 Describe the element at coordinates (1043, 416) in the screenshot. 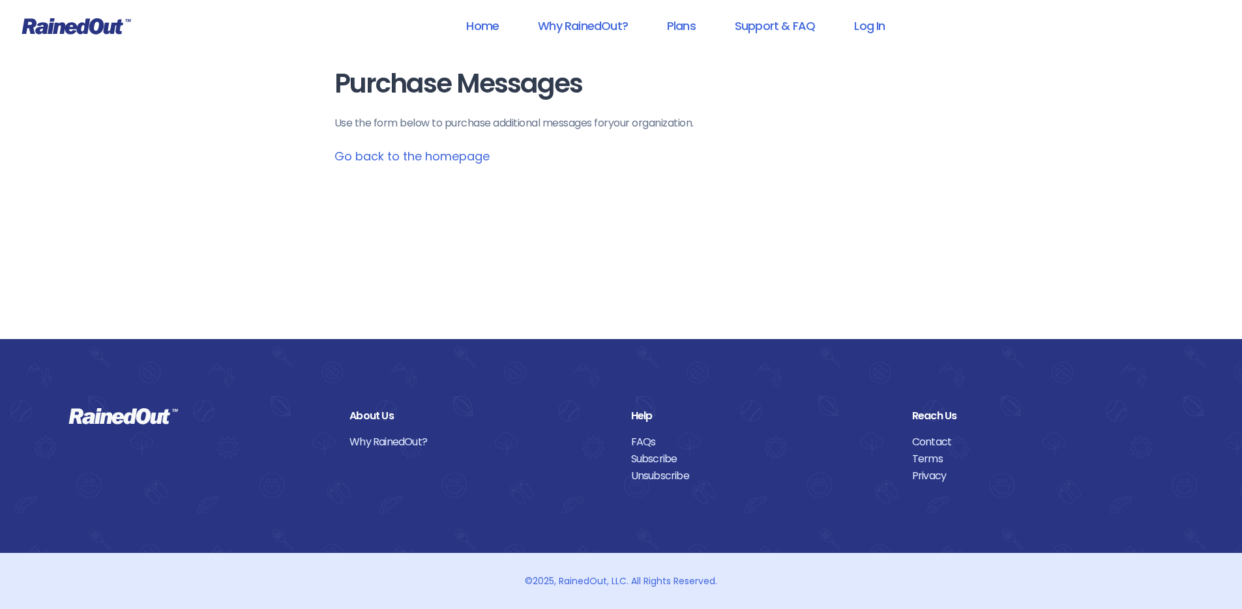

I see `div: Reach Us` at that location.